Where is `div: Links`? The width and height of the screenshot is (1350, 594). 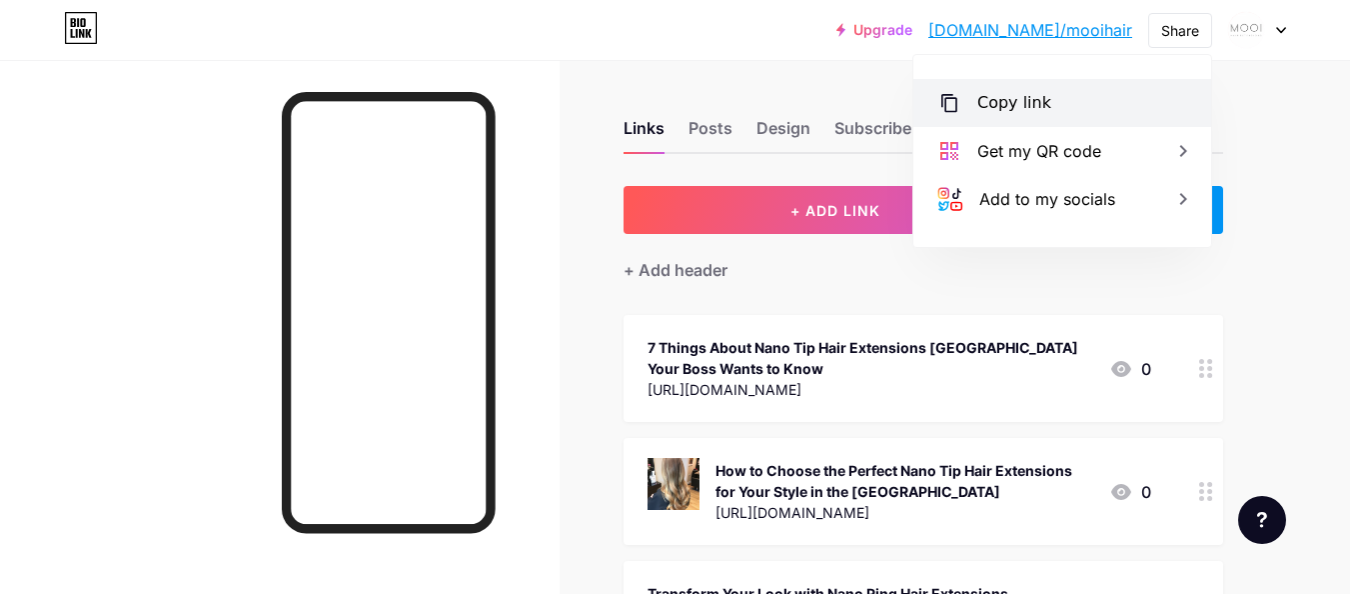 div: Links is located at coordinates (644, 134).